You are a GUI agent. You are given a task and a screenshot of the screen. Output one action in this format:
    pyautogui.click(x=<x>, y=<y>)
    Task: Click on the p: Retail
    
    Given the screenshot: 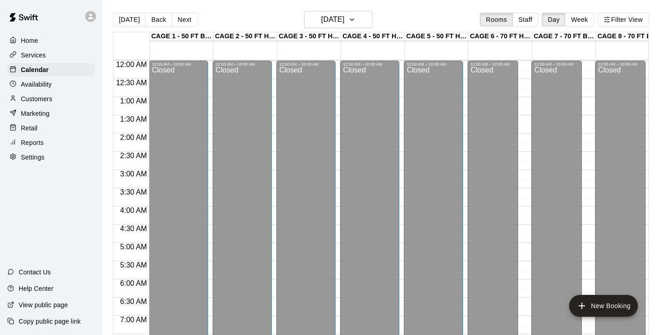 What is the action you would take?
    pyautogui.click(x=29, y=128)
    